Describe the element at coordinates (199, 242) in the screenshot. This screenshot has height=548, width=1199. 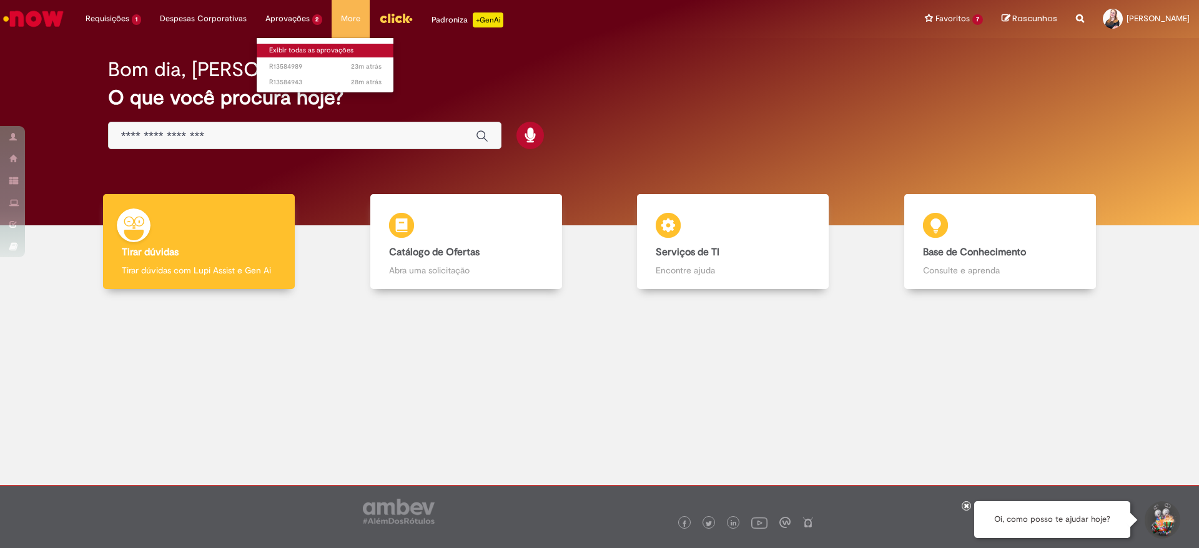
I see `a: Tirar dúvidas Tirar dúvidas com Lupi Assist e Gen Ai` at that location.